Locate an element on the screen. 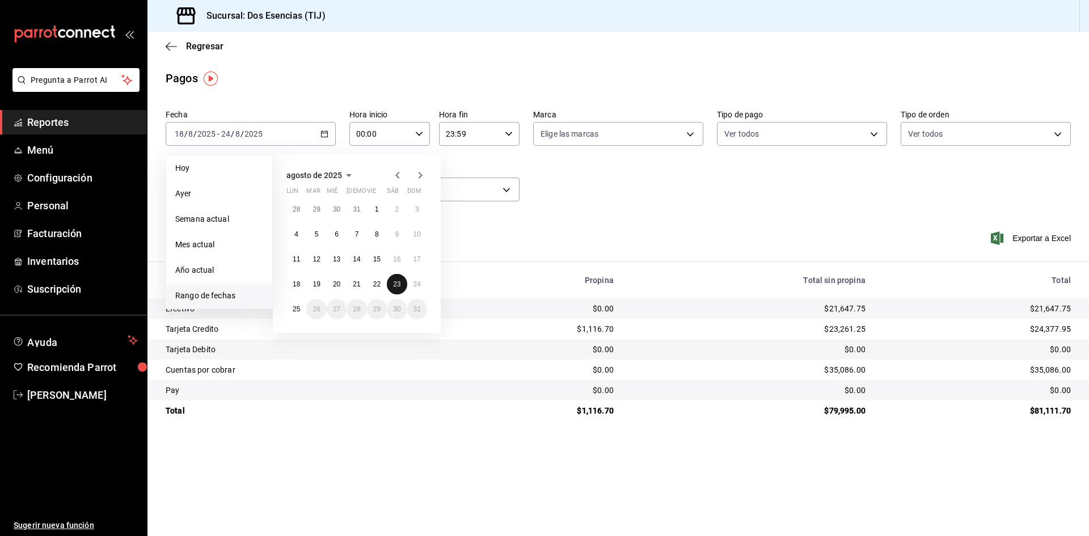  button: 12 de agosto de 2025 is located at coordinates (316, 259).